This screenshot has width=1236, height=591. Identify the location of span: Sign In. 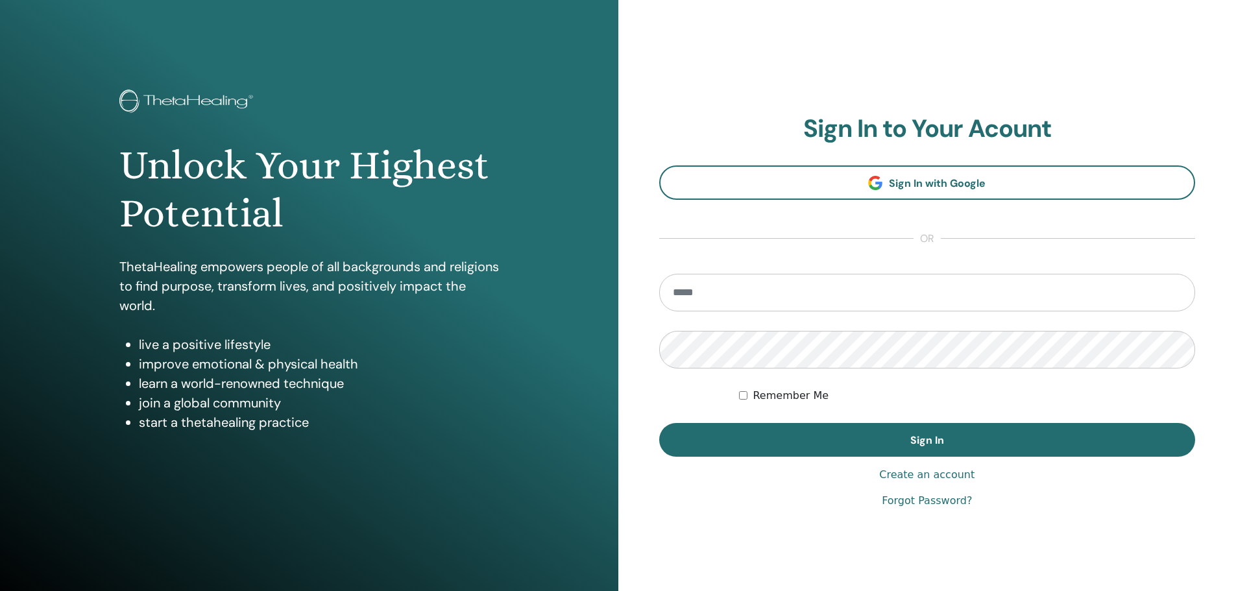
(927, 440).